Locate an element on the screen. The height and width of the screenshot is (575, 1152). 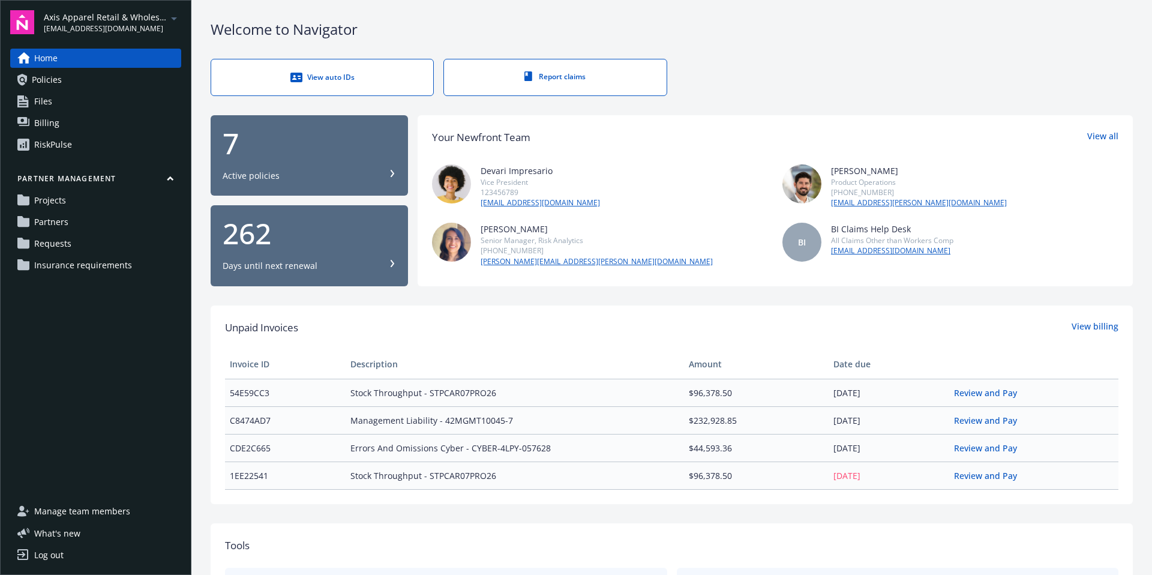
a: Partners is located at coordinates (95, 222).